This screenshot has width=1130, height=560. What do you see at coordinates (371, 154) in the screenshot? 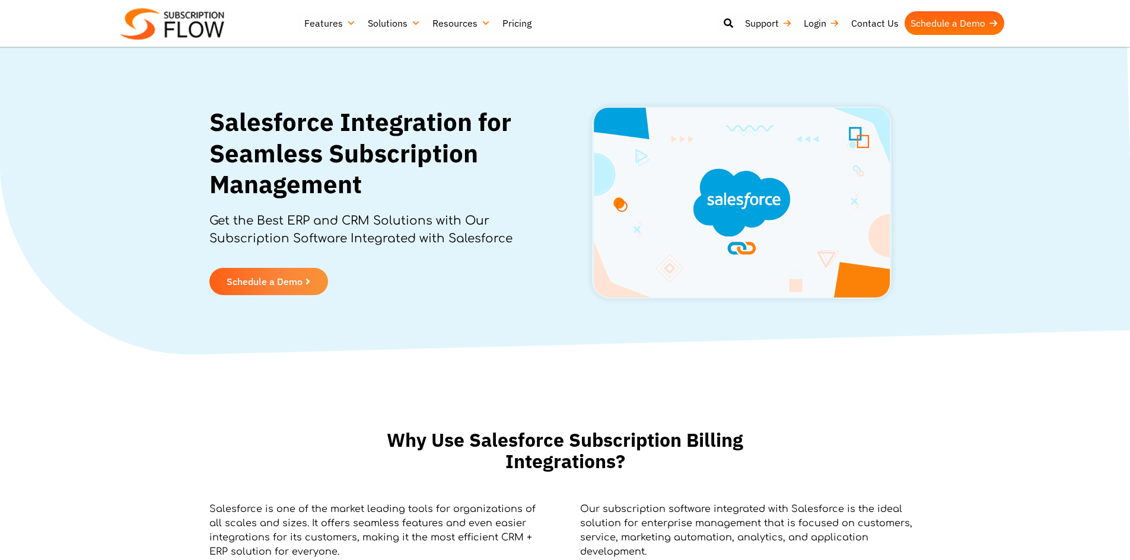
I see `h1: Salesforce Integration for Seamless Subscription Management` at bounding box center [371, 154].